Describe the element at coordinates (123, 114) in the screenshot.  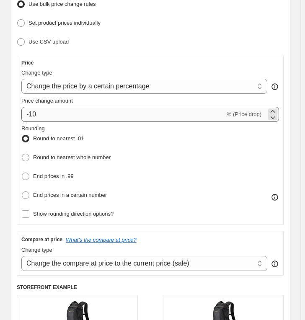
I see `input: -15` at that location.